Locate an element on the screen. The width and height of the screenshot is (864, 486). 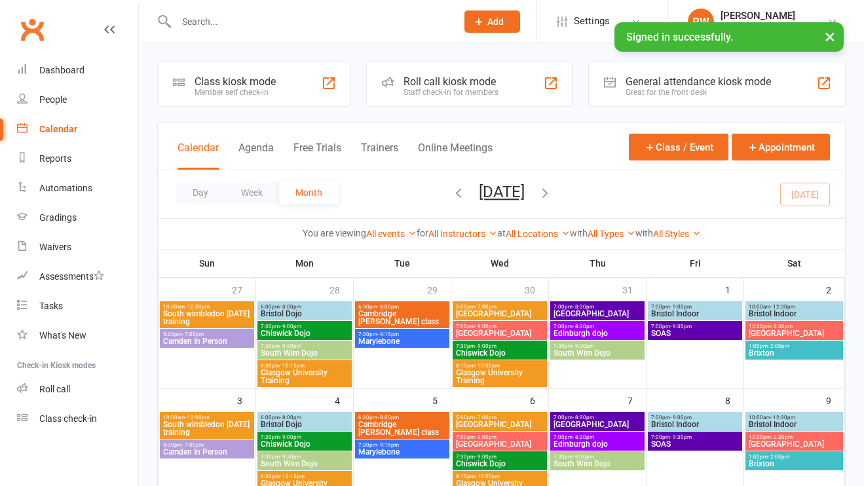
a: All Locations is located at coordinates (538, 234).